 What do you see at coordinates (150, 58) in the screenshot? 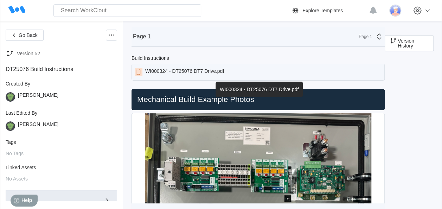
I see `div: Build Instructions` at bounding box center [150, 58].